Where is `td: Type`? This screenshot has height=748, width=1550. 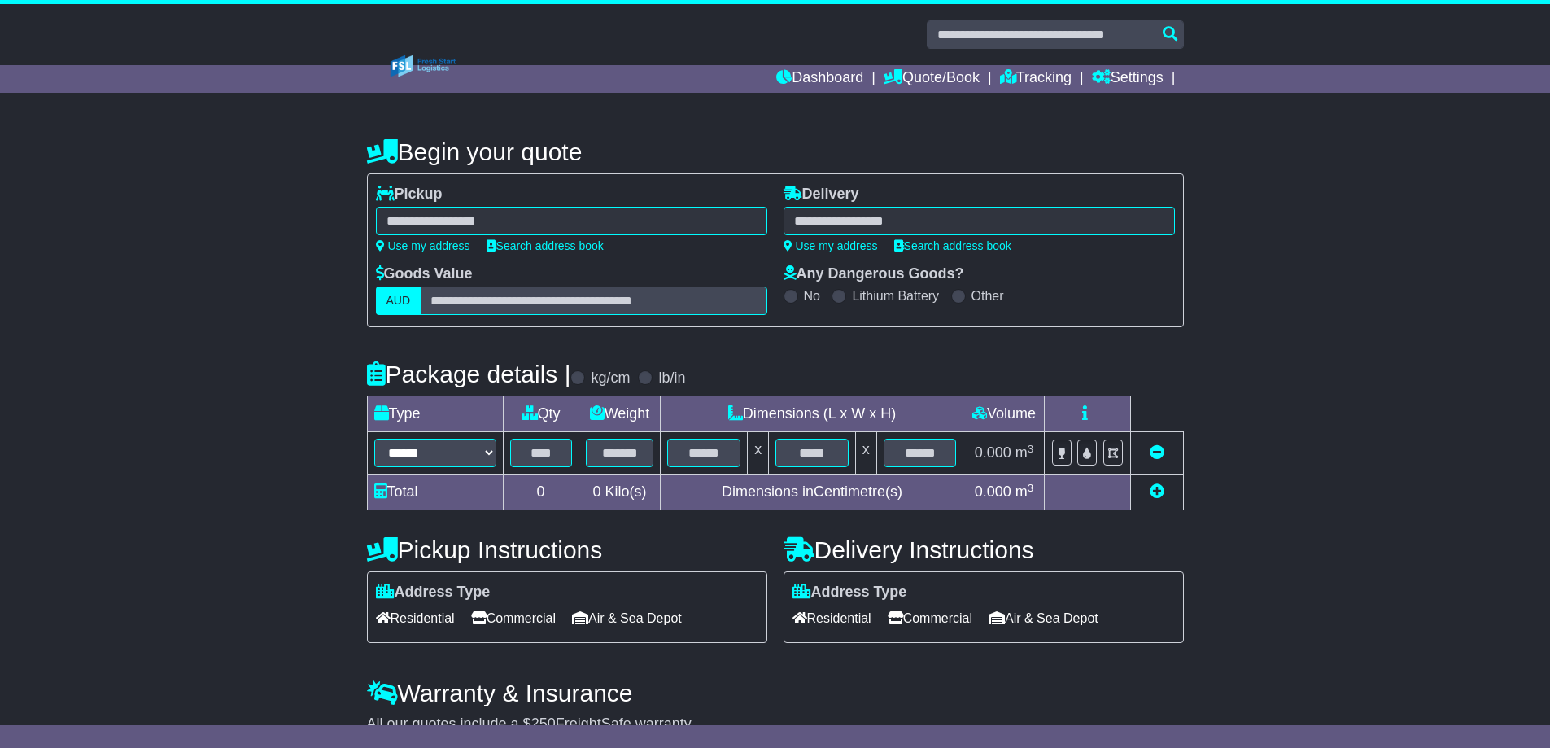
td: Type is located at coordinates (435, 414).